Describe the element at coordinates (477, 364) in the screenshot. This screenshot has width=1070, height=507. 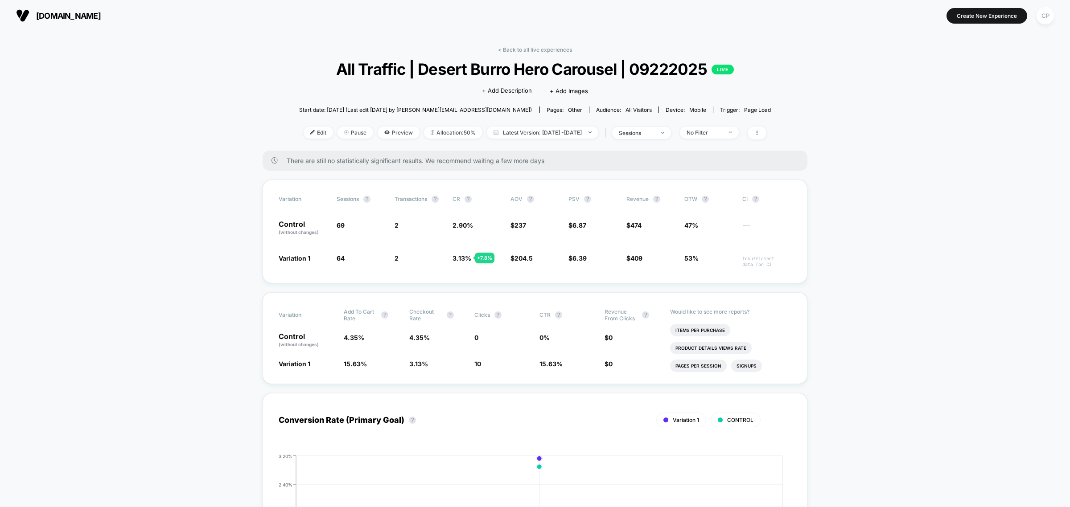
I see `span: 10` at that location.